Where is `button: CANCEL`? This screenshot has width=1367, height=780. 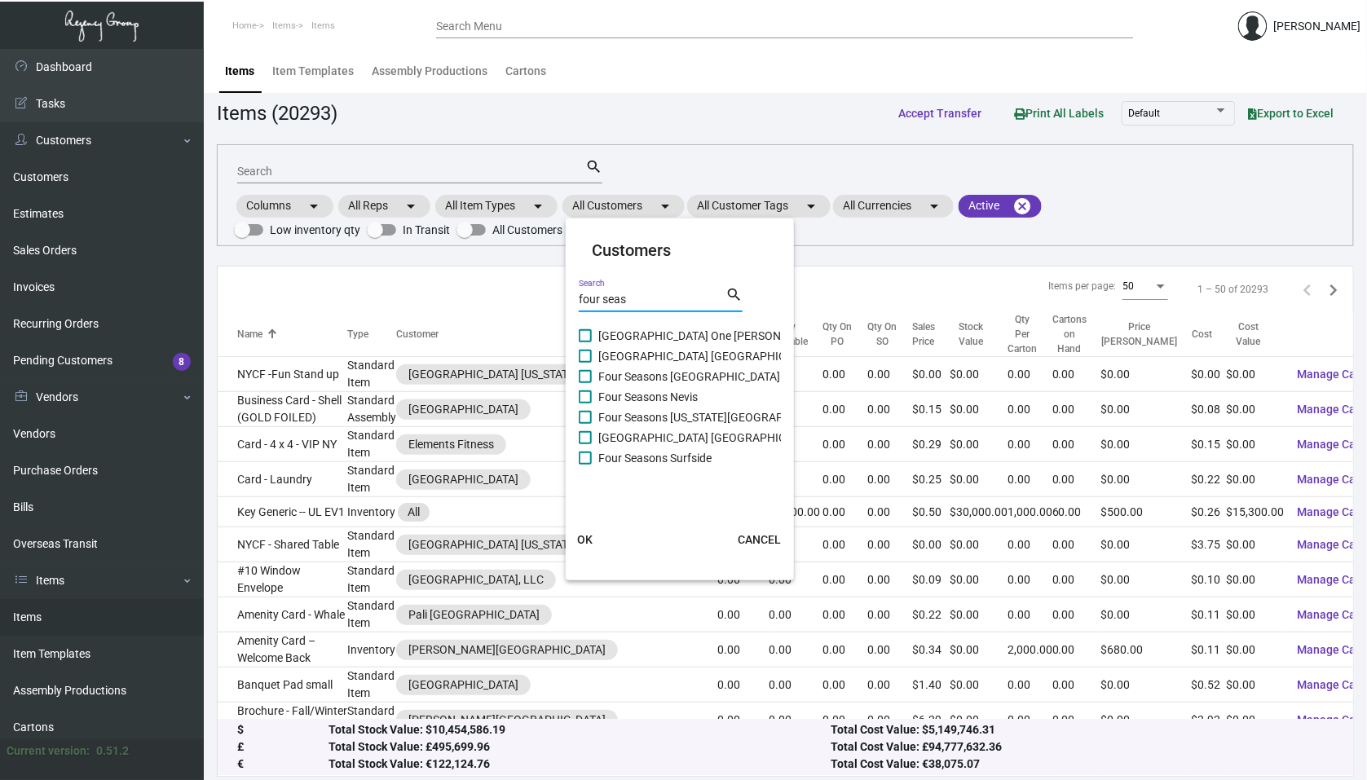 button: CANCEL is located at coordinates (759, 540).